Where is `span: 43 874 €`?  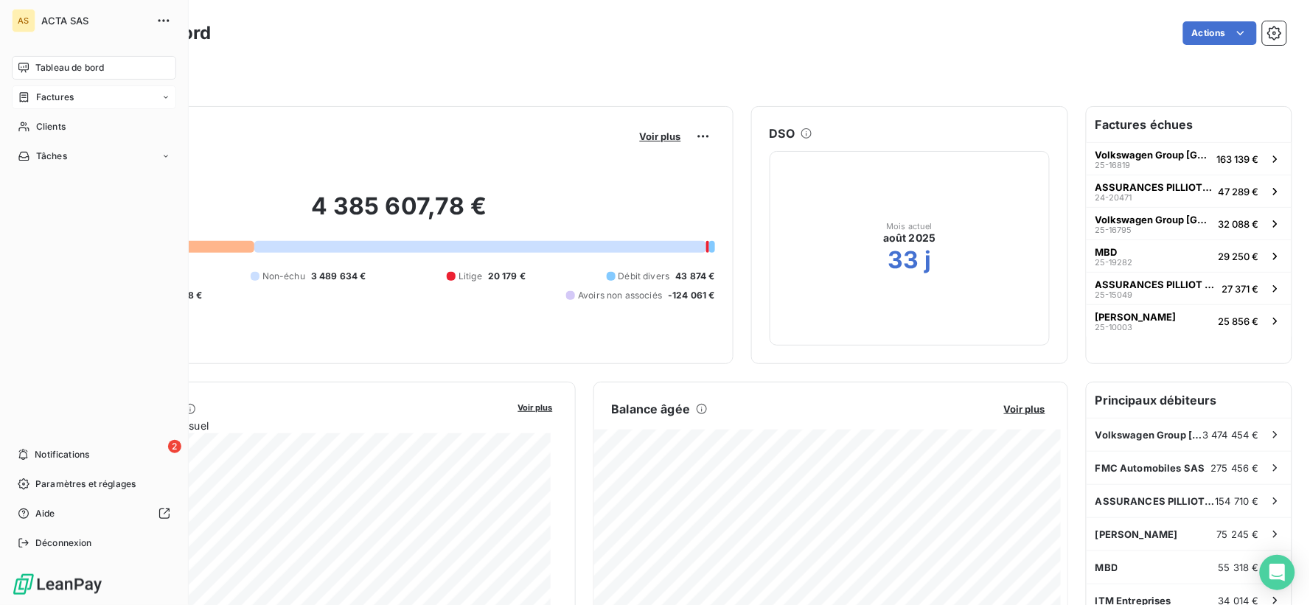
span: 43 874 € is located at coordinates (694, 276).